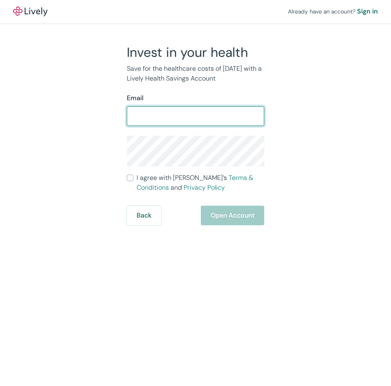 The width and height of the screenshot is (391, 386). I want to click on img: Lively, so click(30, 11).